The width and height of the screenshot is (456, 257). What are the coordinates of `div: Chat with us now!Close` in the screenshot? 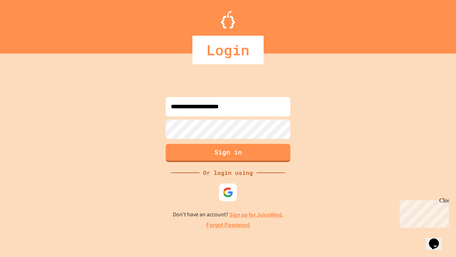 It's located at (26, 24).